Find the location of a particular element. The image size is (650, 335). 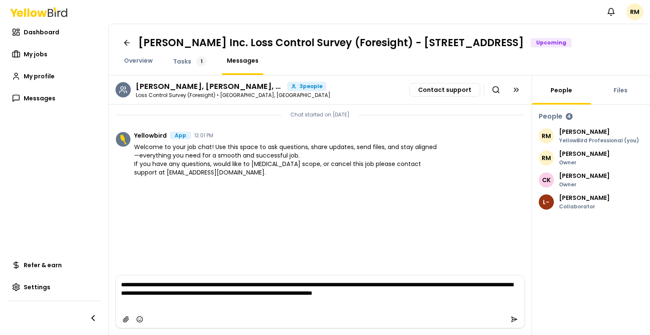

span: Settings is located at coordinates (37, 287).